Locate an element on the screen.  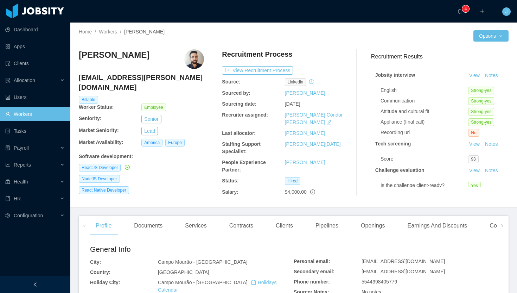
a: icon: check-circle is located at coordinates (127, 167).